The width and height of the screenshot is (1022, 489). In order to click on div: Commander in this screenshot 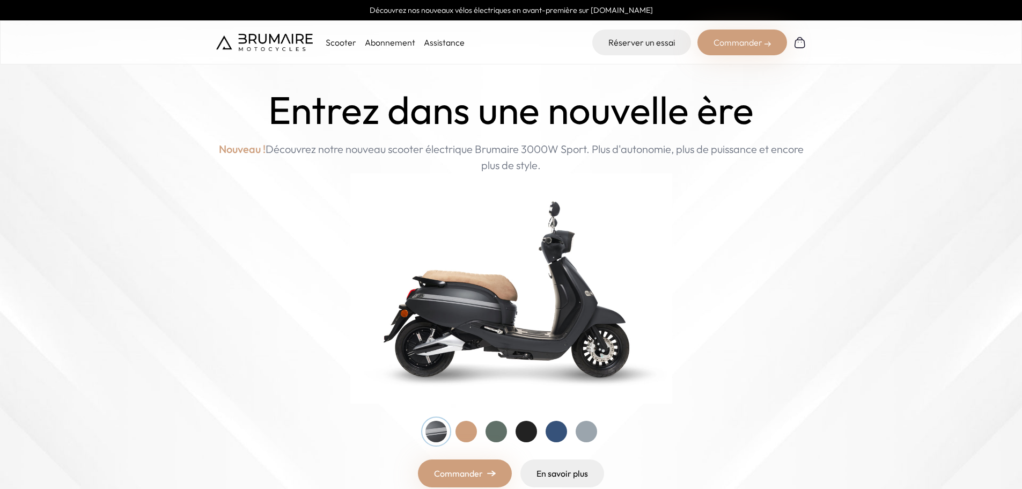, I will do `click(742, 42)`.